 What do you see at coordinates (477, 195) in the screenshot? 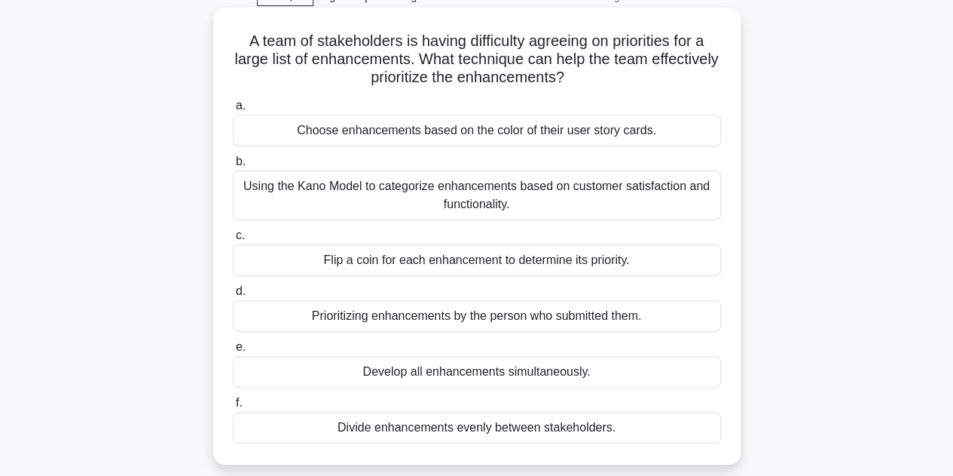
I see `div: Using the Kano Model to categorize enhancements based on customer satisfaction and functionality.` at bounding box center [477, 195].